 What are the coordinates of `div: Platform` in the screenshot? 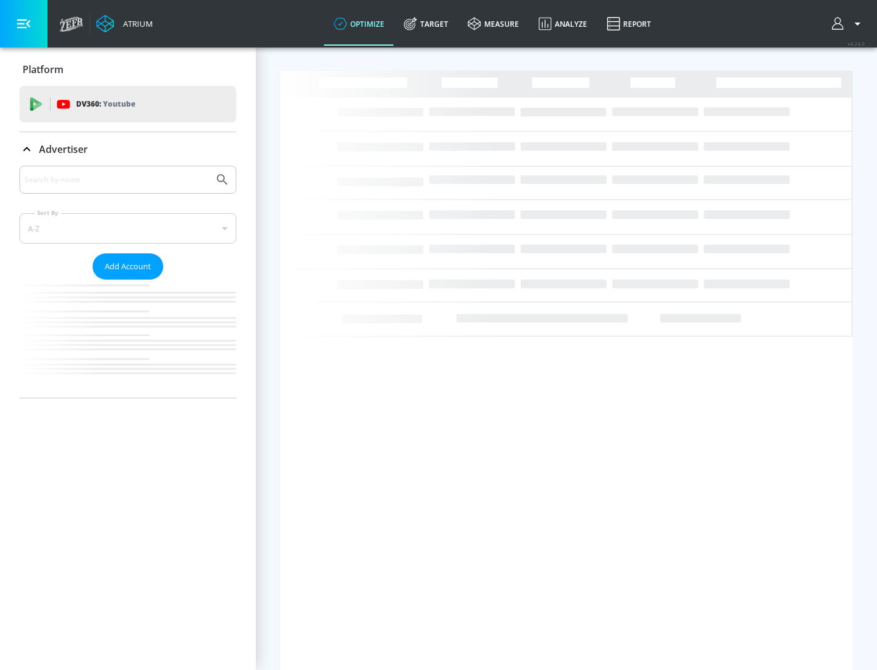 It's located at (128, 69).